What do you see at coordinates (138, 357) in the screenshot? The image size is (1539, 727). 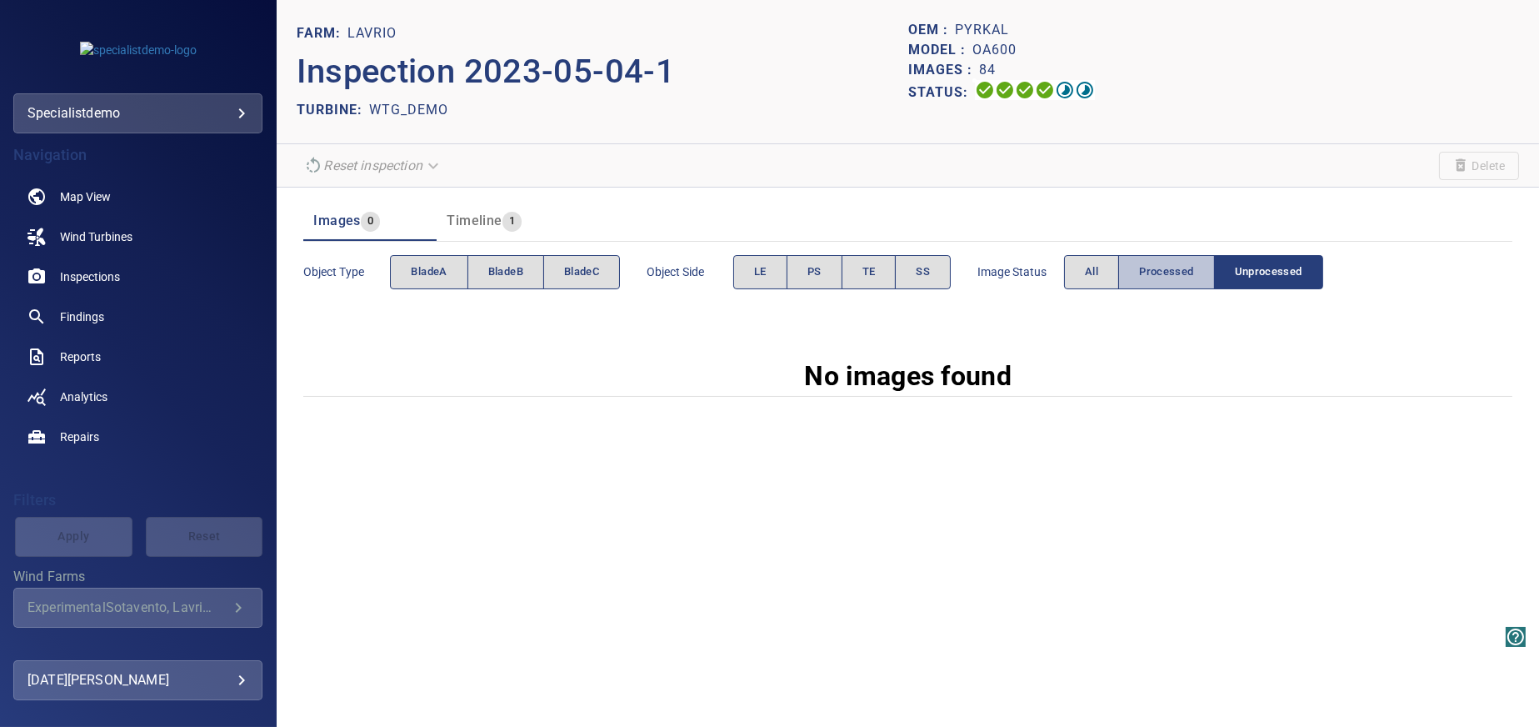 I see `a: reports noActive` at bounding box center [138, 357].